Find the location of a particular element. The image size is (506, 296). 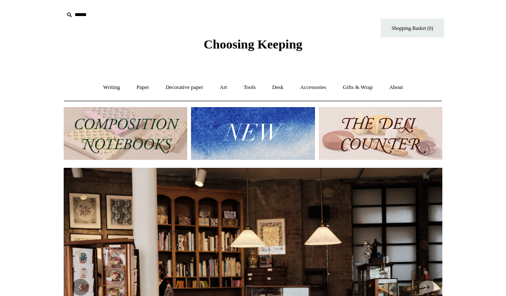

img: The Deli Counter is located at coordinates (381, 133).